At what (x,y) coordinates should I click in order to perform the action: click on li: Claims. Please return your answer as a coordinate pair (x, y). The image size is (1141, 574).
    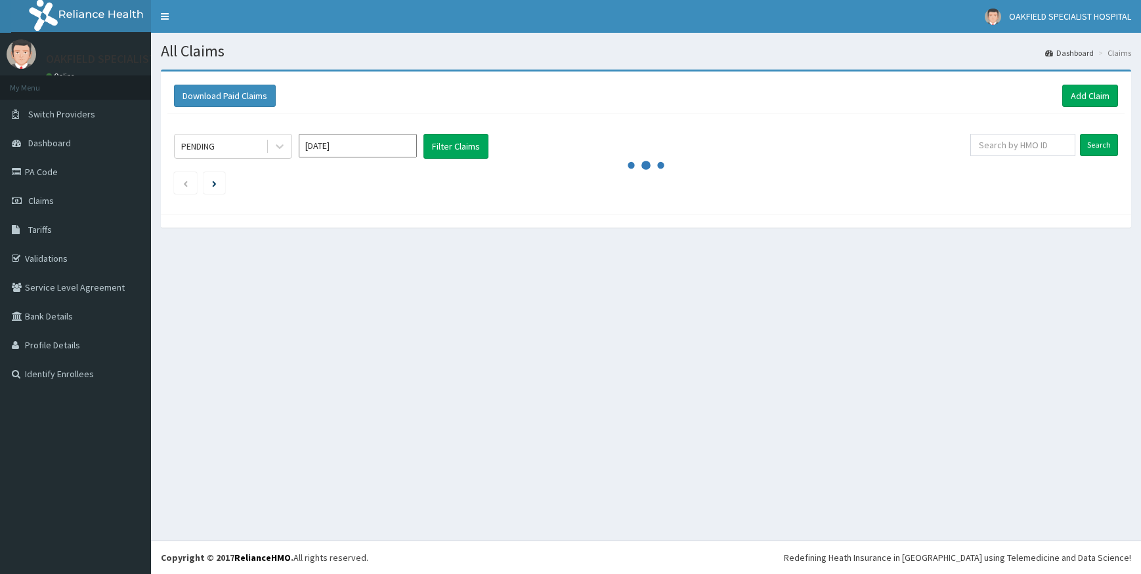
    Looking at the image, I should click on (1112, 53).